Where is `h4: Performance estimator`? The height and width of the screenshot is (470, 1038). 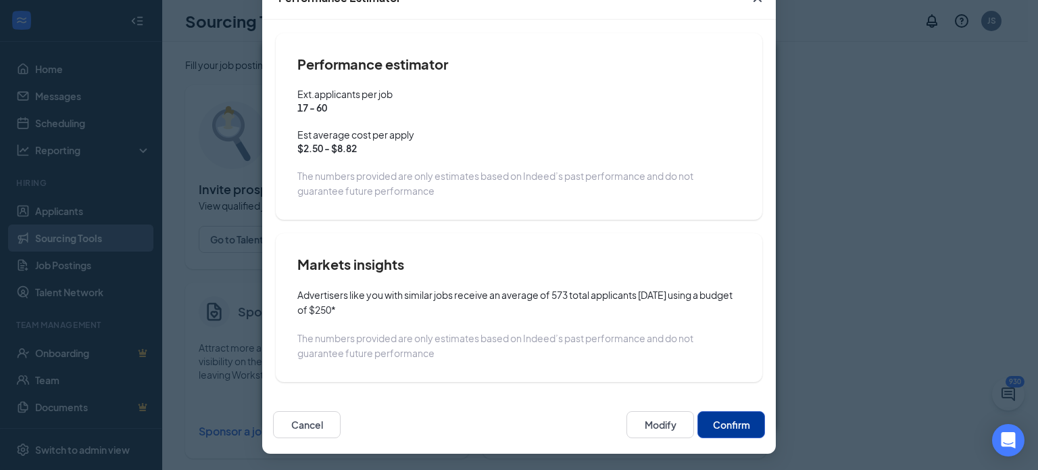
h4: Performance estimator is located at coordinates (519, 64).